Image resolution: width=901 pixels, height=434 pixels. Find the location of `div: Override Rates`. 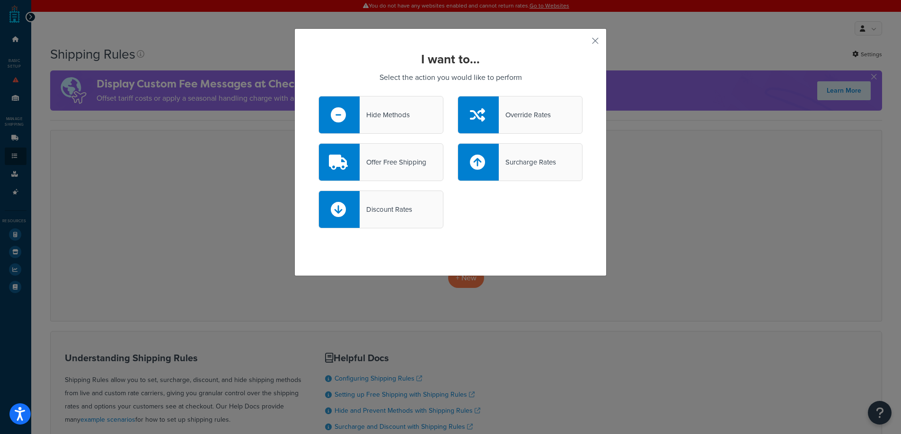

div: Override Rates is located at coordinates (525, 115).